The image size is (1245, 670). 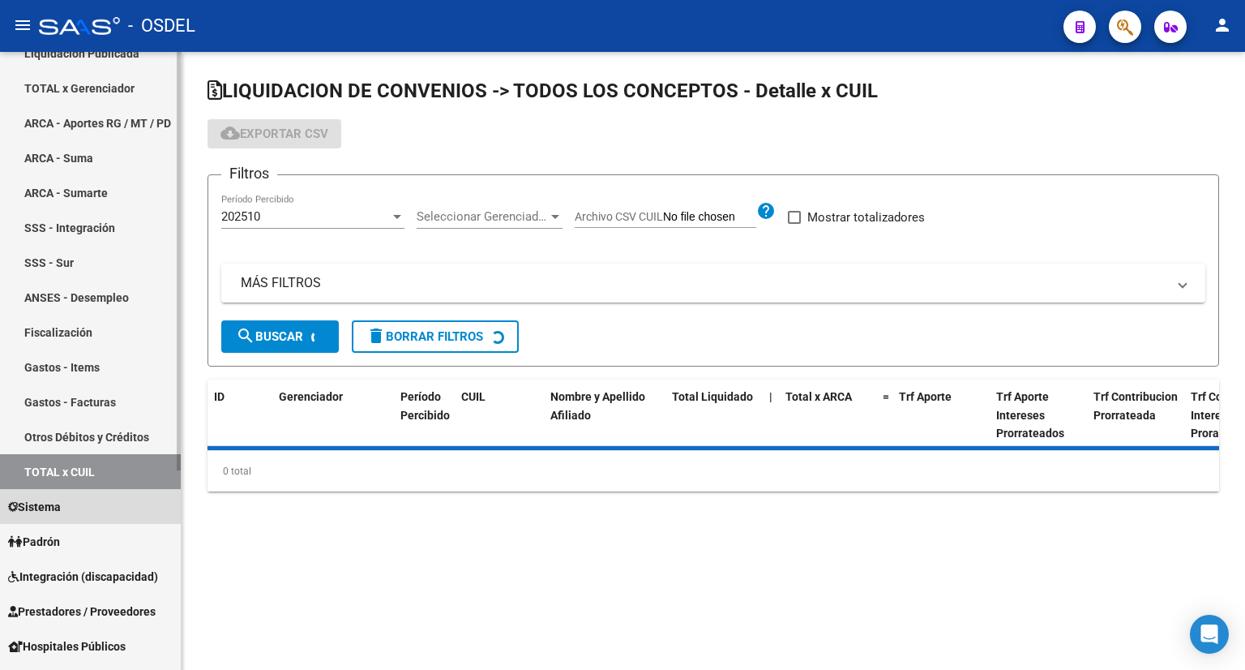 I want to click on input: Archivo CSV CUIL, so click(x=709, y=217).